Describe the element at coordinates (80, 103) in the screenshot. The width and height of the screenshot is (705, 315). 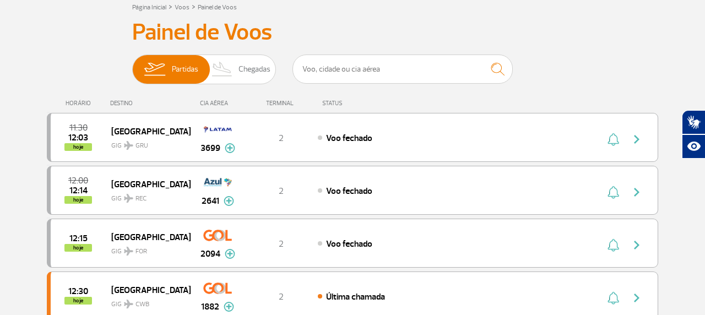
I see `div: HORÁRIO` at that location.